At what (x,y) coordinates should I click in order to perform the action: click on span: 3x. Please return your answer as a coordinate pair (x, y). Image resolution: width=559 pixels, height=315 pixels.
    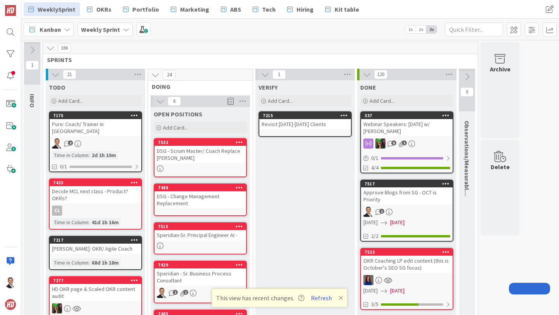
    Looking at the image, I should click on (431, 29).